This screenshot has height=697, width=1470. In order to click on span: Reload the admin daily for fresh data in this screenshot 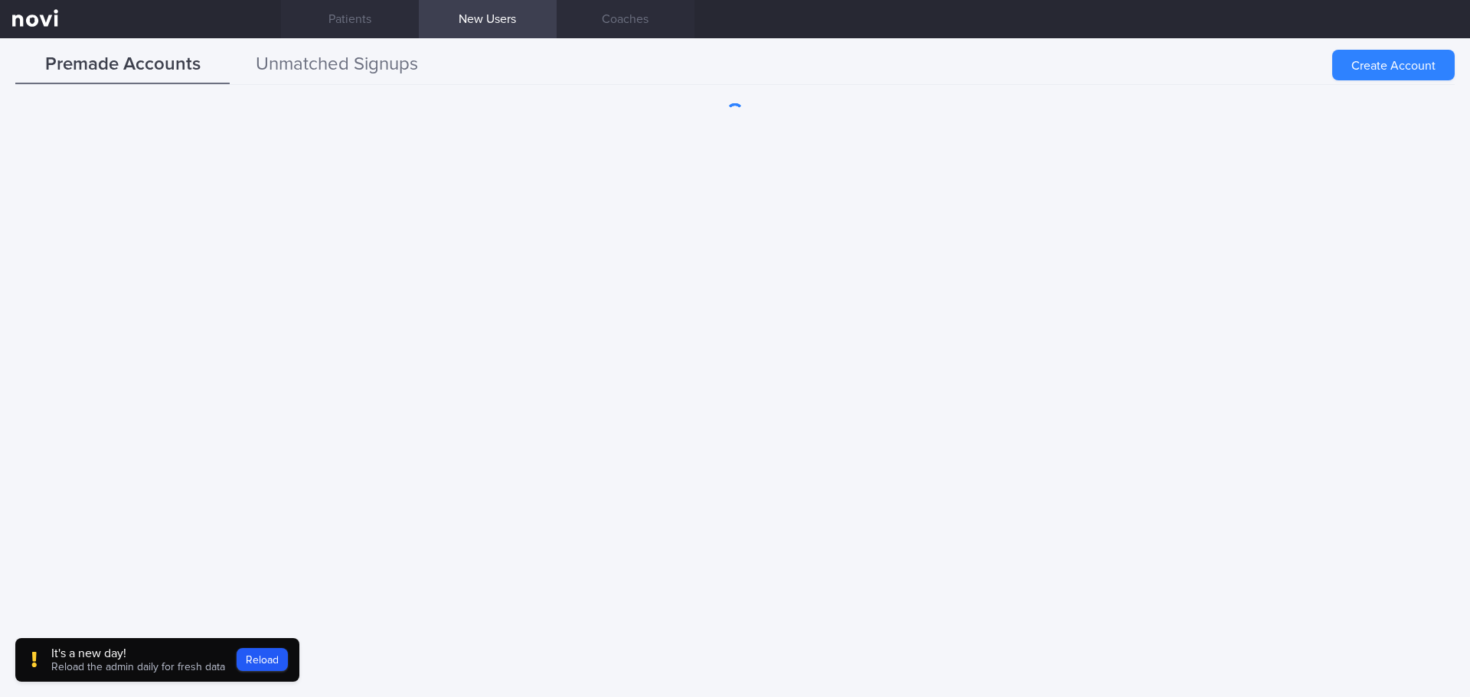, I will do `click(138, 668)`.